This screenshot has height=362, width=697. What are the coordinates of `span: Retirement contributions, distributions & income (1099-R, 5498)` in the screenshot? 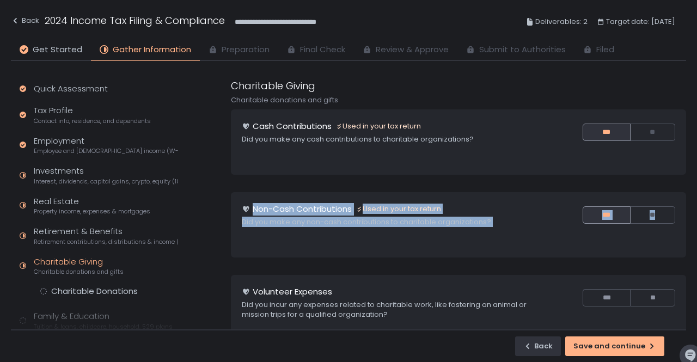 It's located at (106, 242).